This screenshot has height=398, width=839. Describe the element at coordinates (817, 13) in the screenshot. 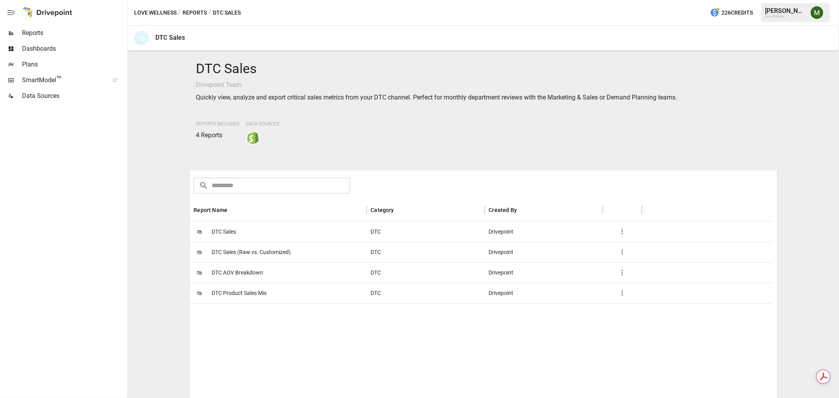

I see `div: Meredith Lacasse` at that location.